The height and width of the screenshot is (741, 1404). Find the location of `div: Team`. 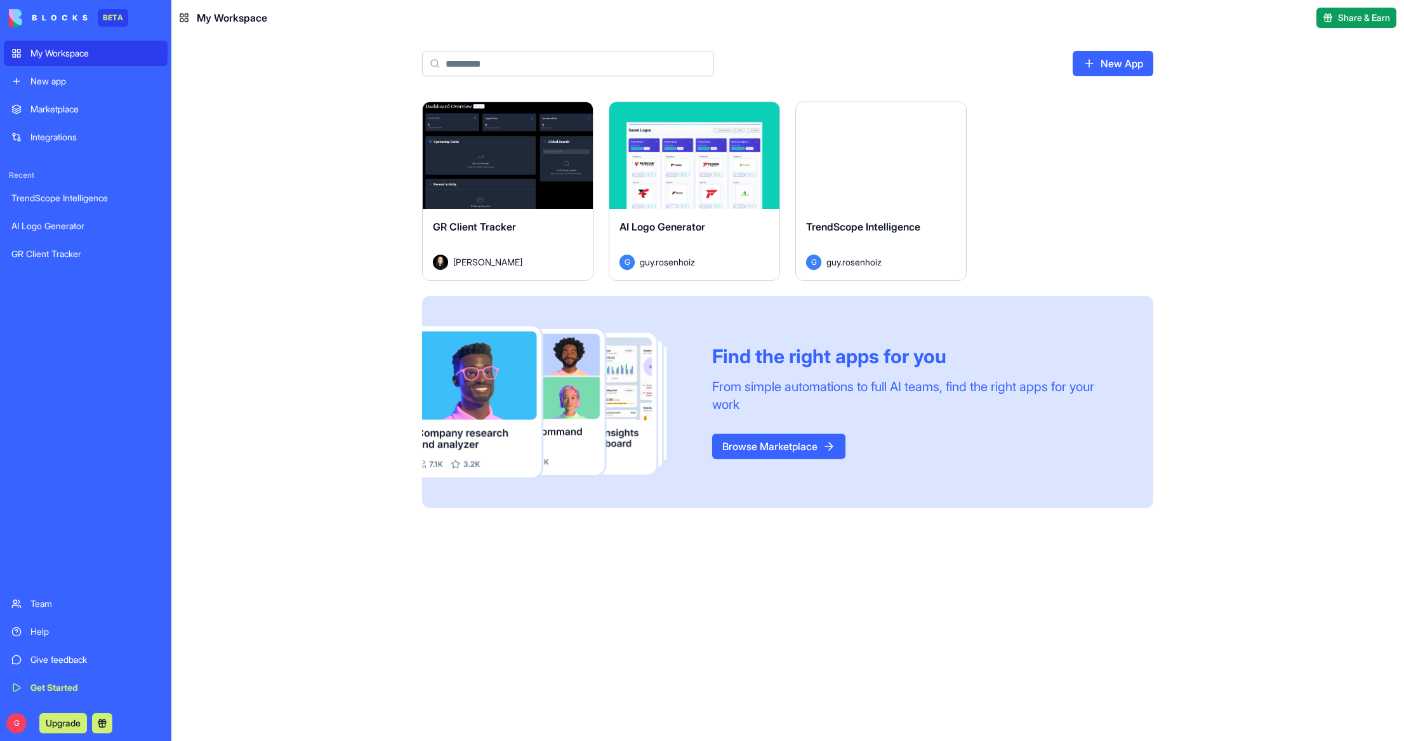

div: Team is located at coordinates (95, 604).